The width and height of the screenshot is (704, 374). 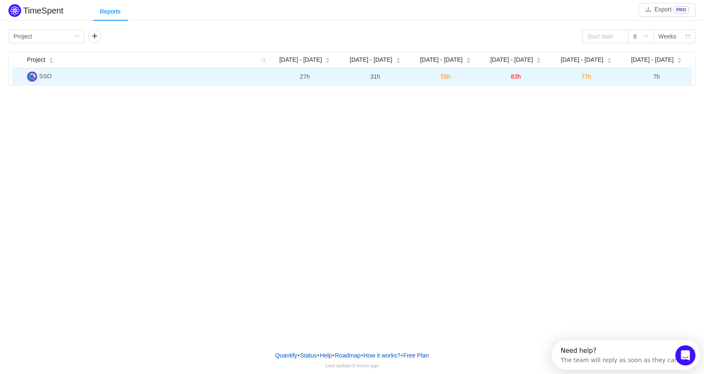 I want to click on div: Open Intercom Messenger, so click(x=77, y=15).